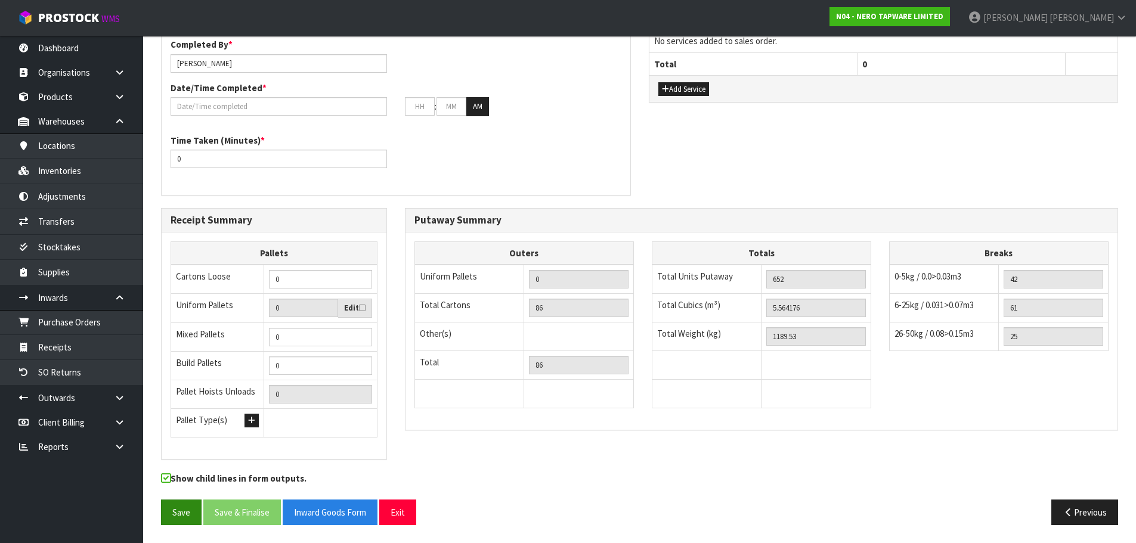 The width and height of the screenshot is (1136, 543). Describe the element at coordinates (762, 220) in the screenshot. I see `h3: Putaway Summary` at that location.